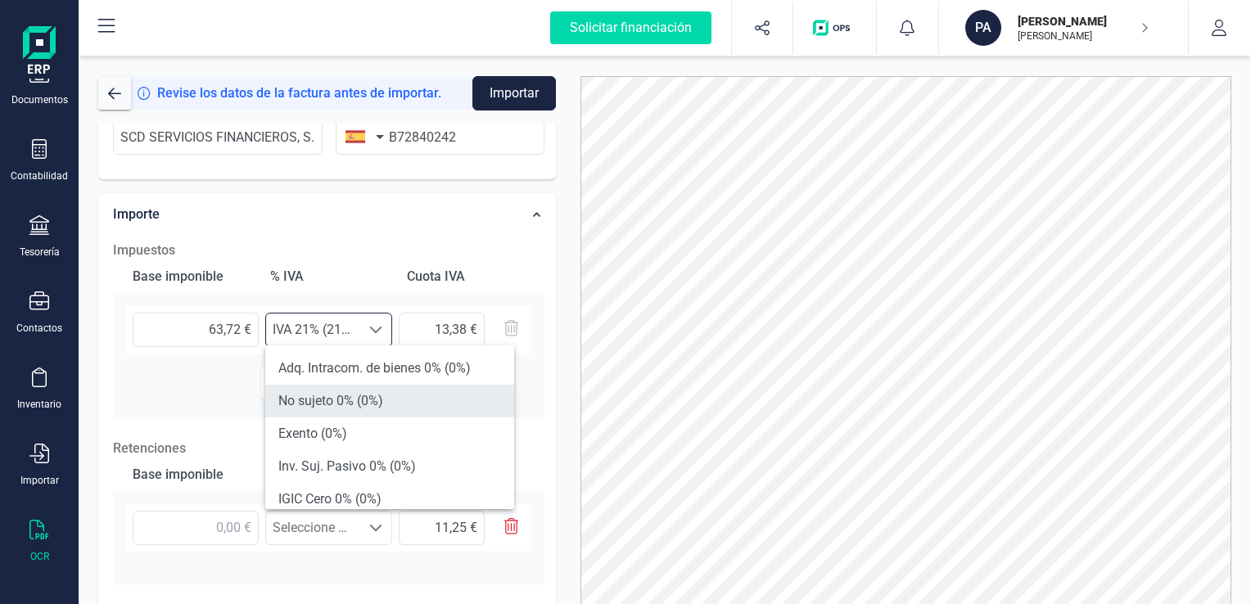 This screenshot has width=1251, height=604. I want to click on span: Importe, so click(136, 214).